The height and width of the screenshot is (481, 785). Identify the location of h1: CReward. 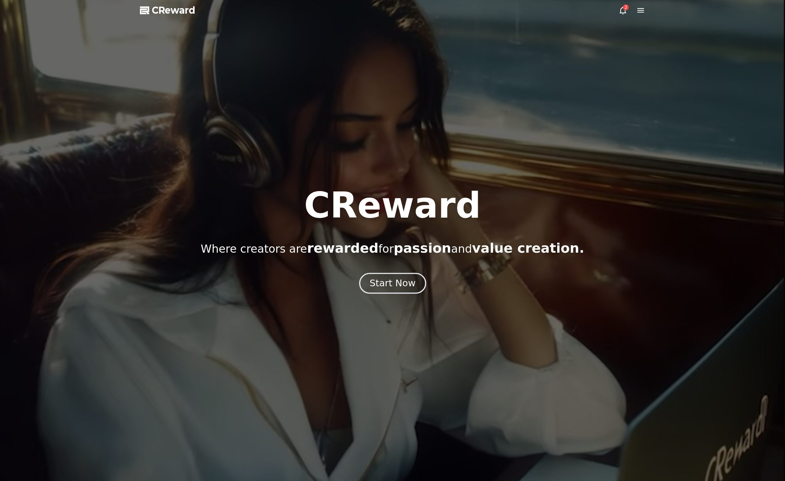
(392, 206).